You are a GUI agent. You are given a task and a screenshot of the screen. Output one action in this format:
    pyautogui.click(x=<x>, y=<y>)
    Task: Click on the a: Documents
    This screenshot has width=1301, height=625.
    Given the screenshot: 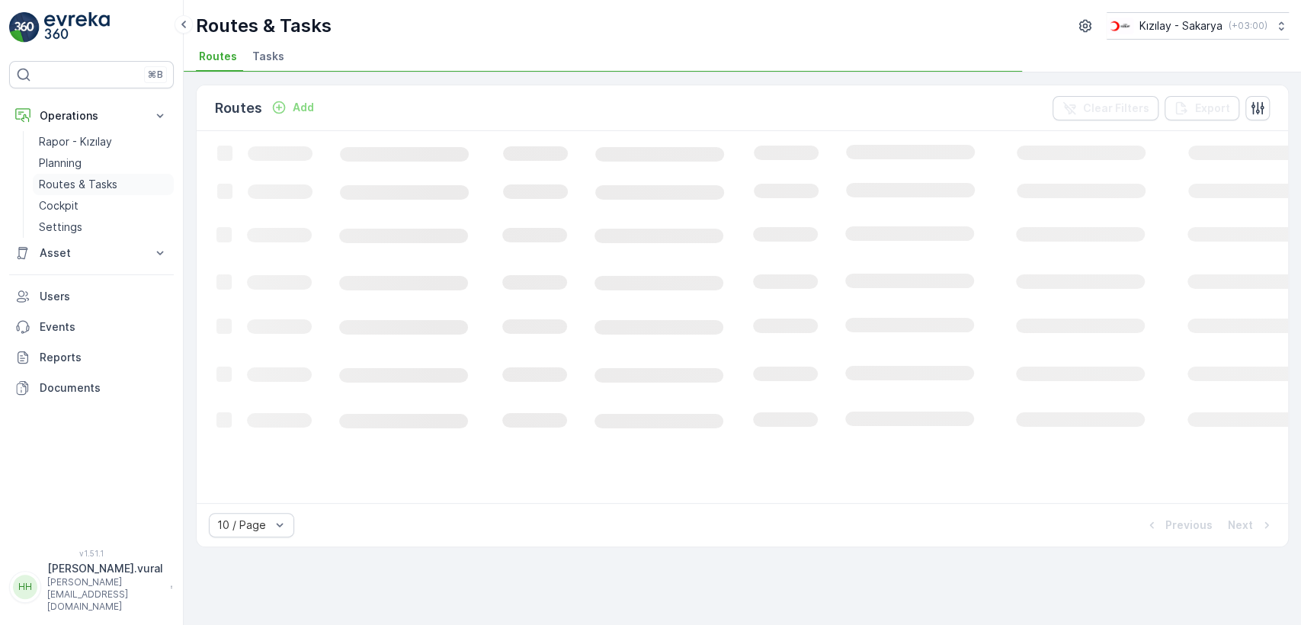 What is the action you would take?
    pyautogui.click(x=91, y=388)
    